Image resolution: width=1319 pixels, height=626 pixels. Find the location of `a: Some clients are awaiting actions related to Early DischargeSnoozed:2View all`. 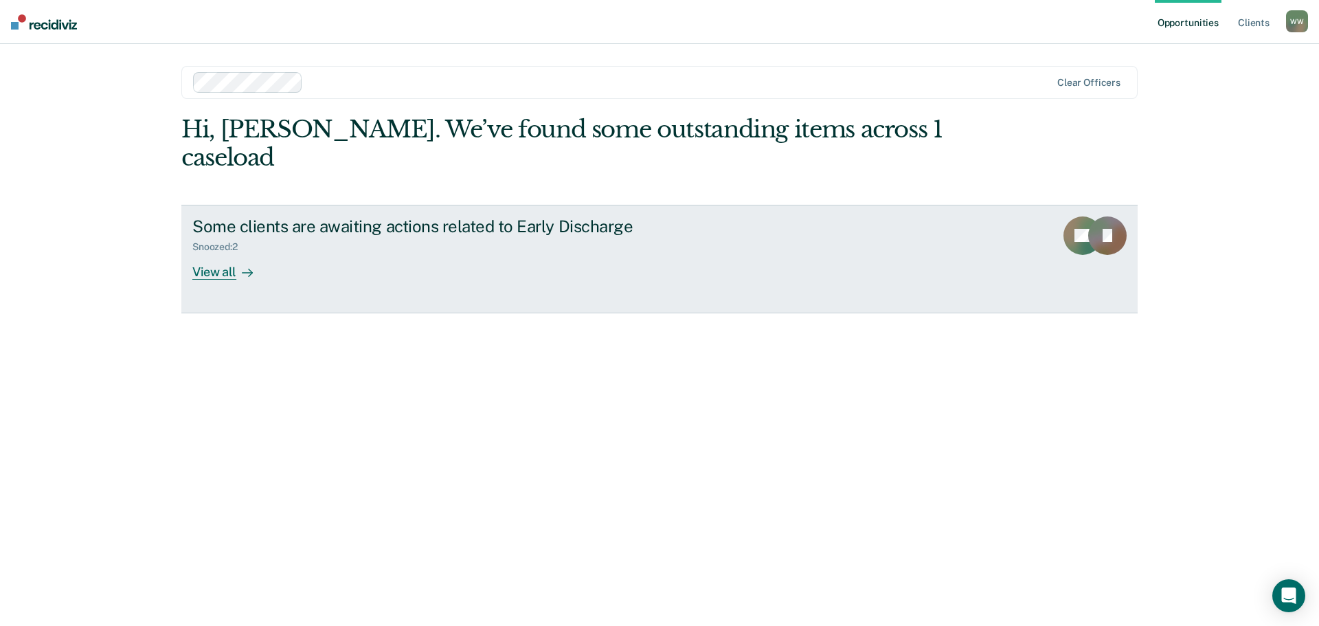

a: Some clients are awaiting actions related to Early DischargeSnoozed:2View all is located at coordinates (660, 259).